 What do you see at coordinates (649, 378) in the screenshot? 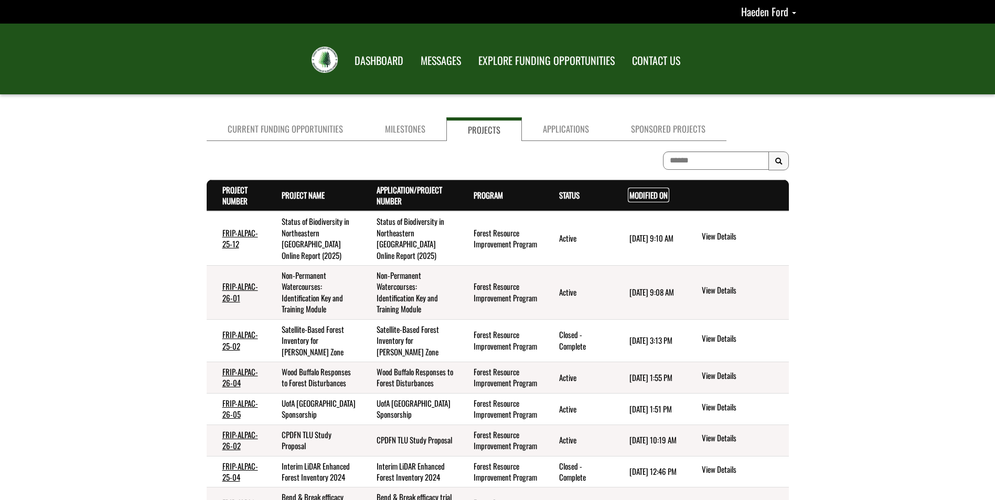
I see `td: 8/5/2025 1:55 PM` at bounding box center [649, 378].